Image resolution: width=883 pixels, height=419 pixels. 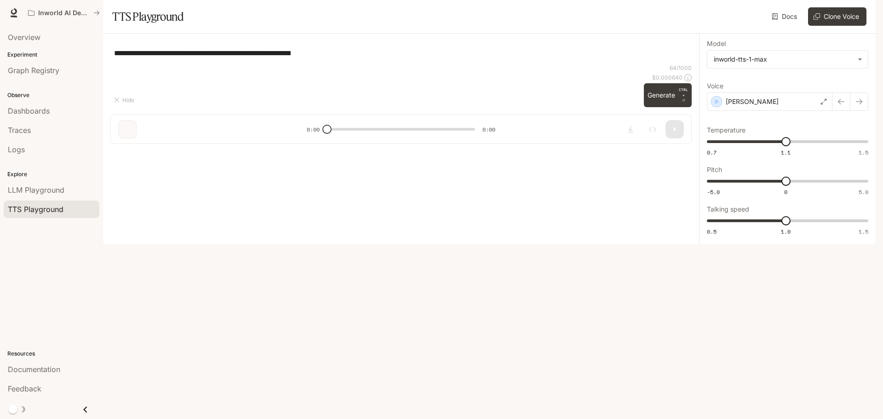 I want to click on span: 0.7, so click(x=711, y=152).